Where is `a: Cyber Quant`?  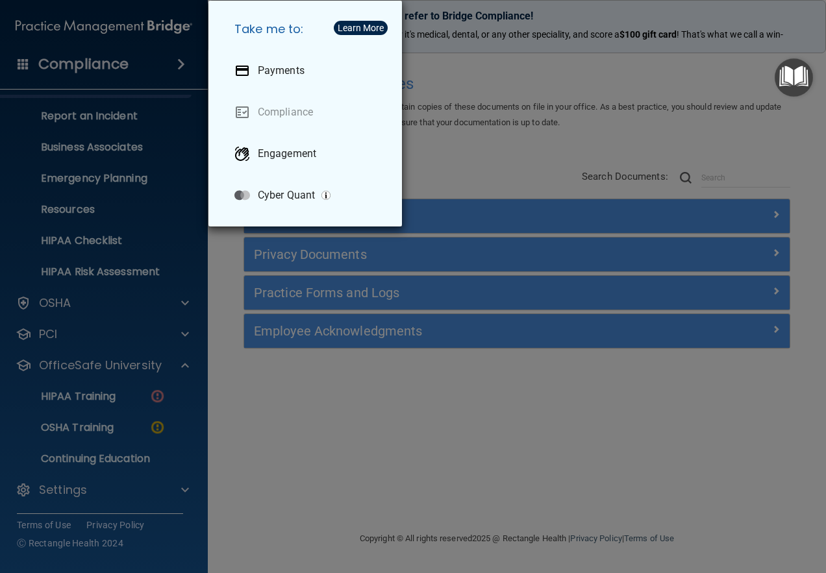
a: Cyber Quant is located at coordinates (308, 195).